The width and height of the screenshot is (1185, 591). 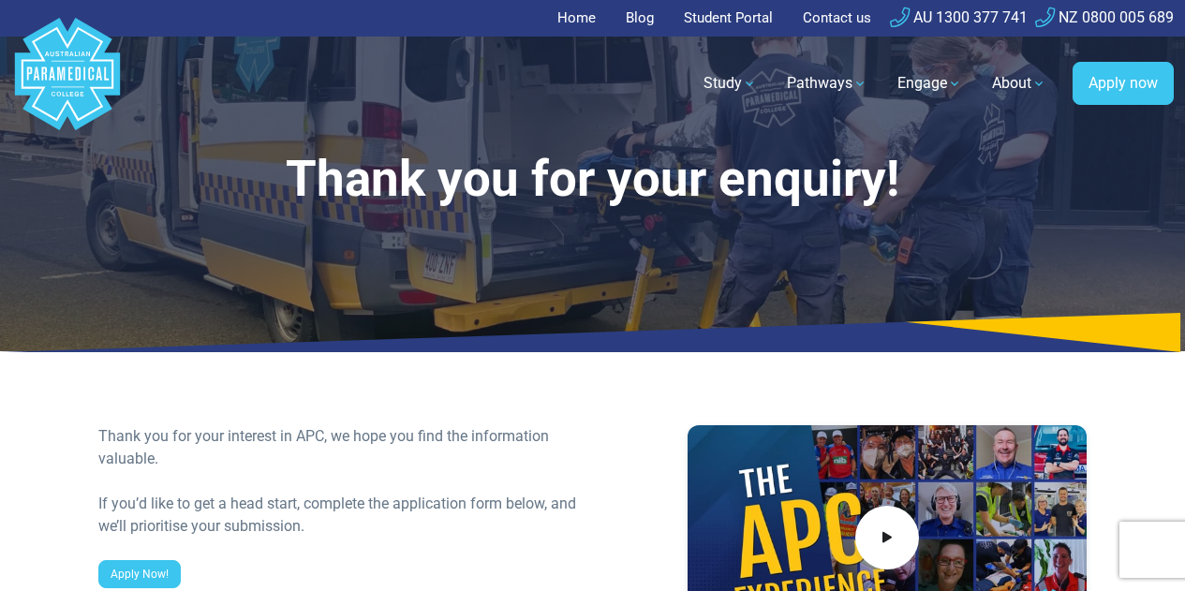 What do you see at coordinates (592, 179) in the screenshot?
I see `h1: Thank you for your enquiry!` at bounding box center [592, 179].